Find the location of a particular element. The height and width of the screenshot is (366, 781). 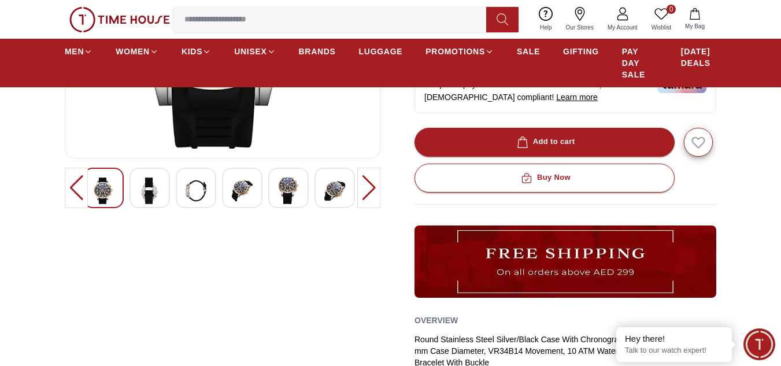

a: KIDS is located at coordinates (196, 51).